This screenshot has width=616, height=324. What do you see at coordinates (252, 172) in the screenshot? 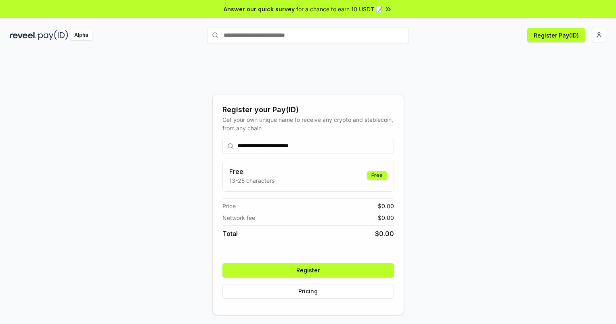
I see `h3: Free` at bounding box center [252, 172].